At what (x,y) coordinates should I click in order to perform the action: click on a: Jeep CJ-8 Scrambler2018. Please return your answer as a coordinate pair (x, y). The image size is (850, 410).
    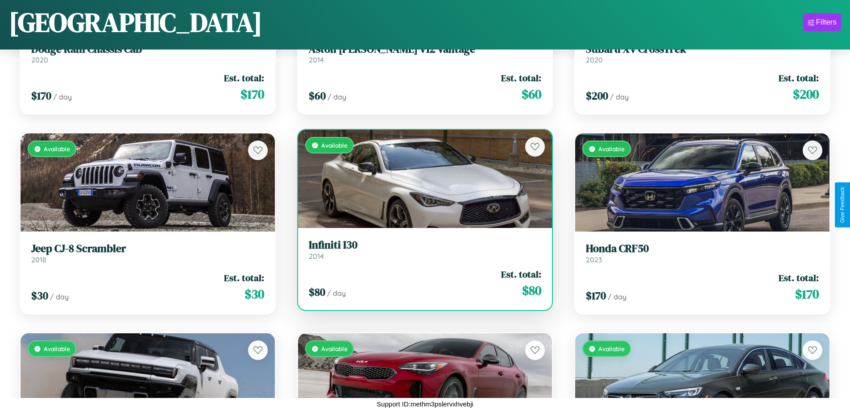
    Looking at the image, I should click on (148, 253).